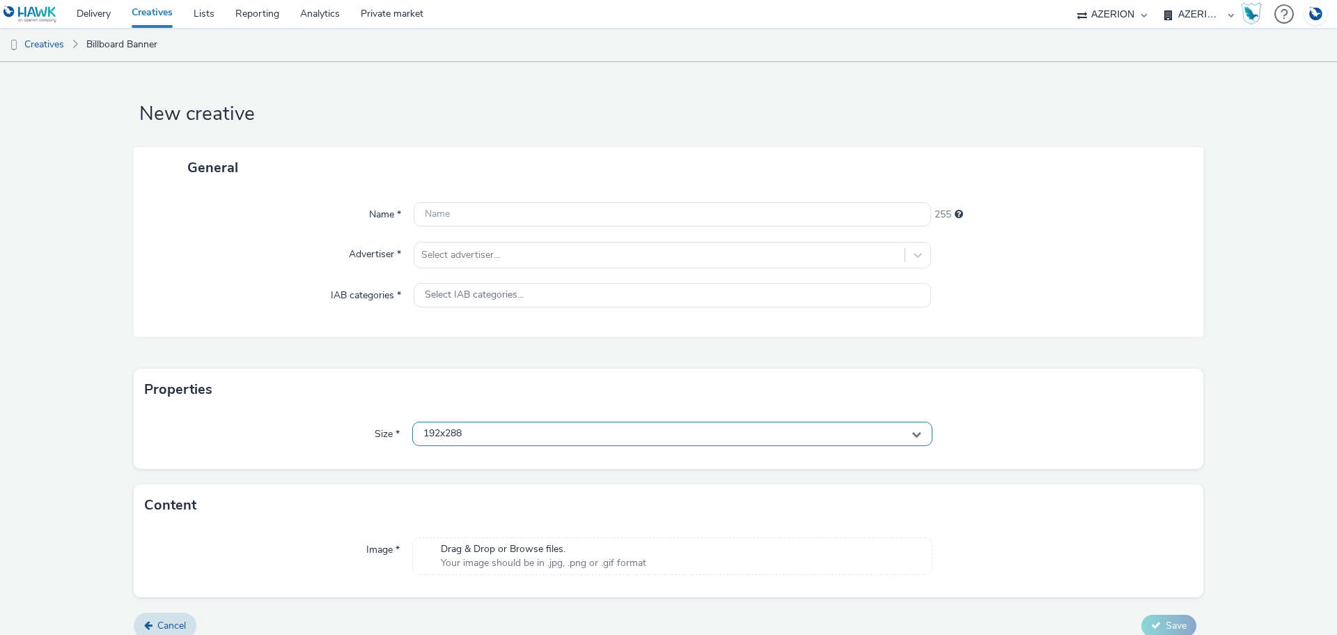 This screenshot has height=635, width=1337. What do you see at coordinates (442, 433) in the screenshot?
I see `span: 192x288` at bounding box center [442, 433].